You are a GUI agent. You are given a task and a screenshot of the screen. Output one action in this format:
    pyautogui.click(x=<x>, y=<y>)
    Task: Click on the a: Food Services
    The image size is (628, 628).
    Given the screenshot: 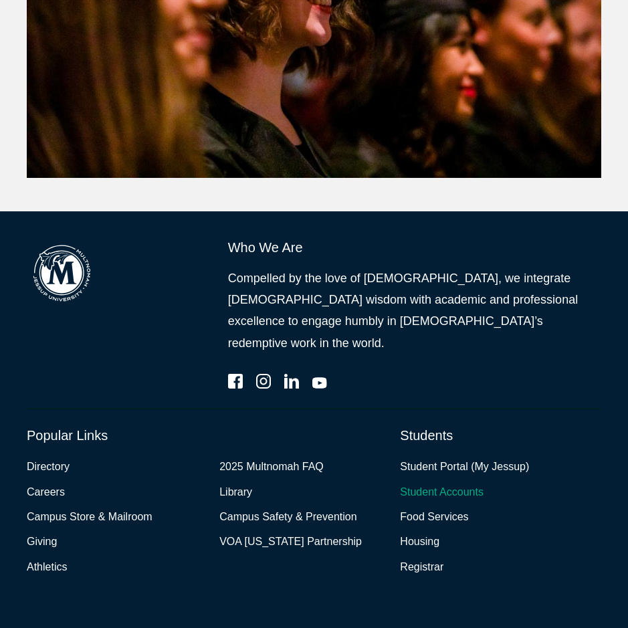 What is the action you would take?
    pyautogui.click(x=434, y=517)
    